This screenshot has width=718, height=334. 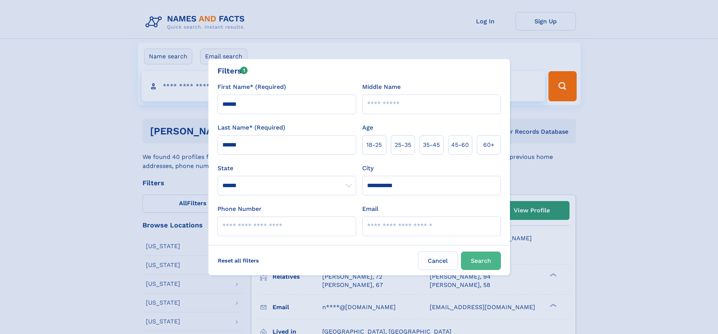 I want to click on label: Middle Name, so click(x=381, y=87).